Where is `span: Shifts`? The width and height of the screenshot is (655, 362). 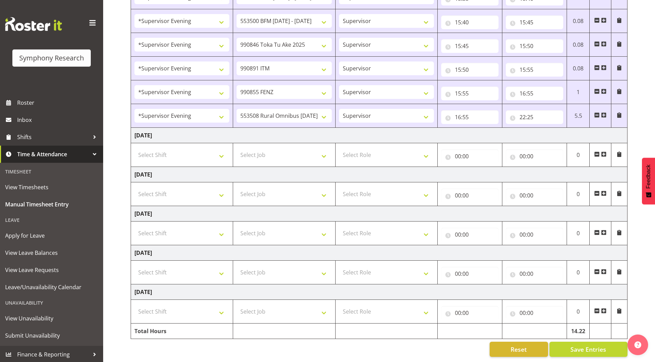
span: Shifts is located at coordinates (53, 137).